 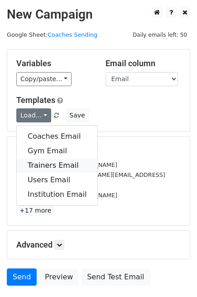 I want to click on h2: New Campaign, so click(x=98, y=15).